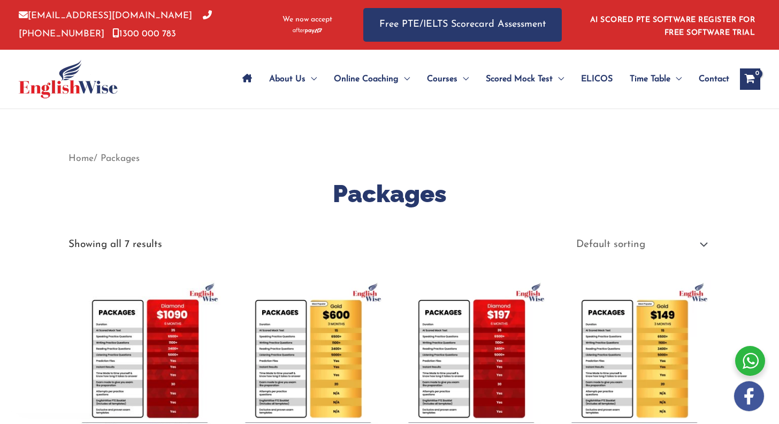  Describe the element at coordinates (482, 79) in the screenshot. I see `nav: Site Navigation: Main Menu` at that location.